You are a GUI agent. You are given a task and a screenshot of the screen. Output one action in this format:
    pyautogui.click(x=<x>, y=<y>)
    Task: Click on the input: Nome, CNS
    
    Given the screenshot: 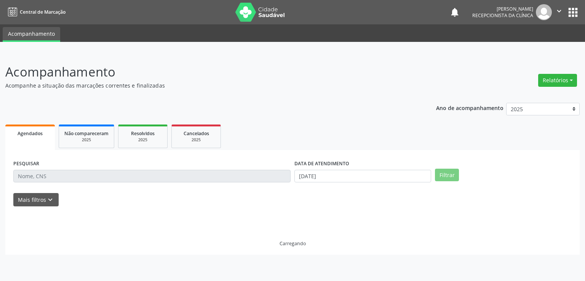 What is the action you would take?
    pyautogui.click(x=152, y=176)
    